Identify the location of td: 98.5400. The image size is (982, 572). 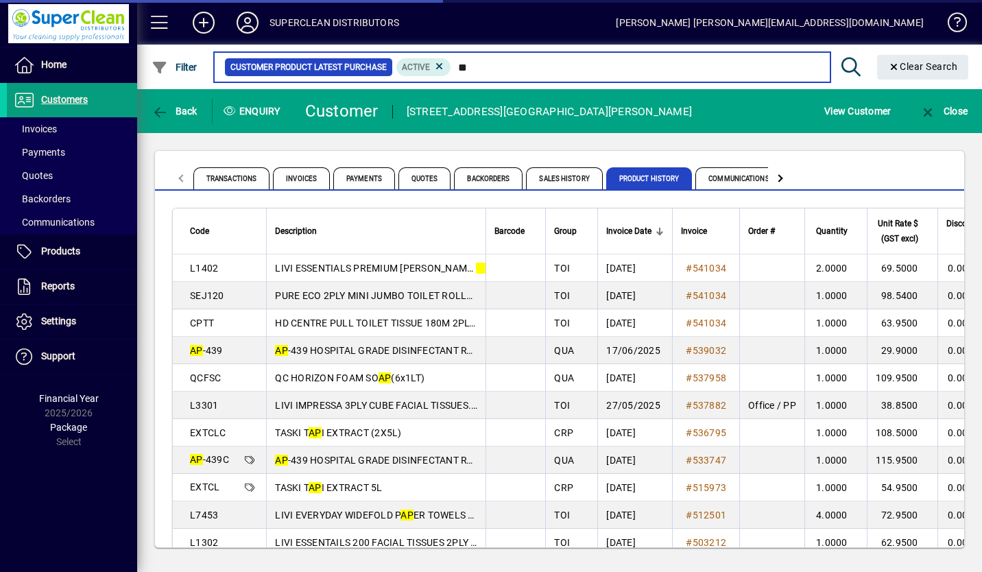
(902, 296).